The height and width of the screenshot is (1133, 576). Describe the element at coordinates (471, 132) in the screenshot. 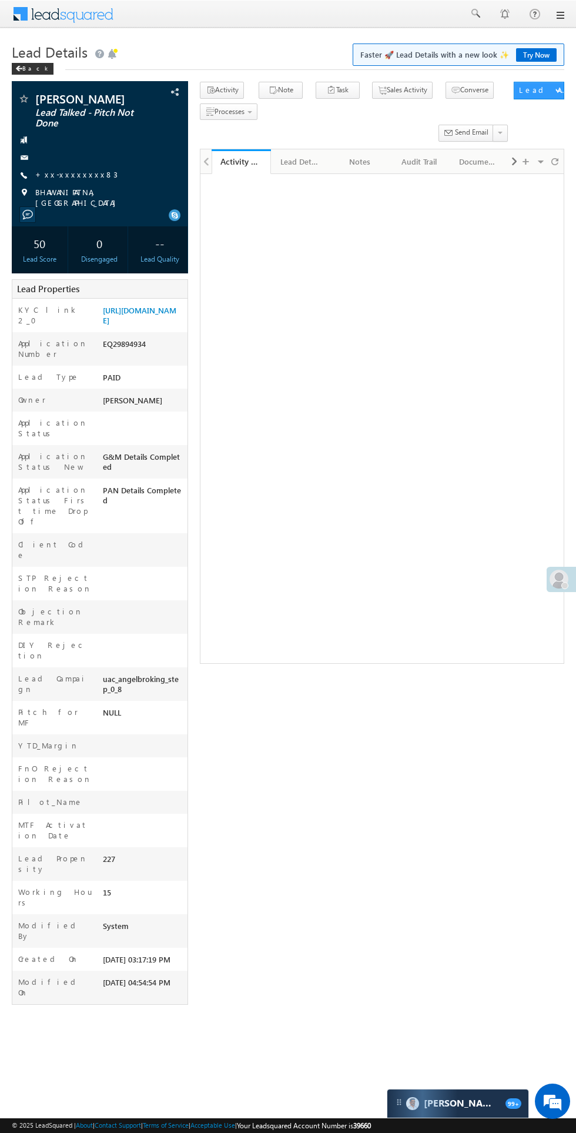

I see `span: Send Email` at that location.